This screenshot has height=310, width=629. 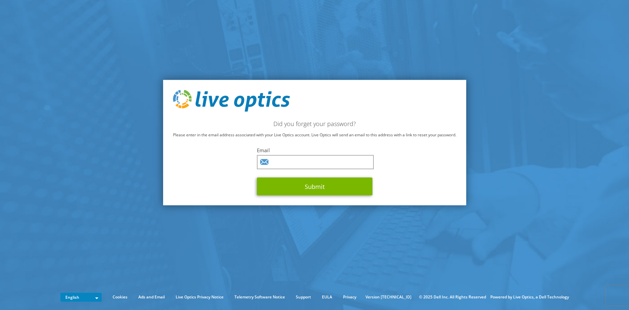 I want to click on label: Email, so click(x=315, y=150).